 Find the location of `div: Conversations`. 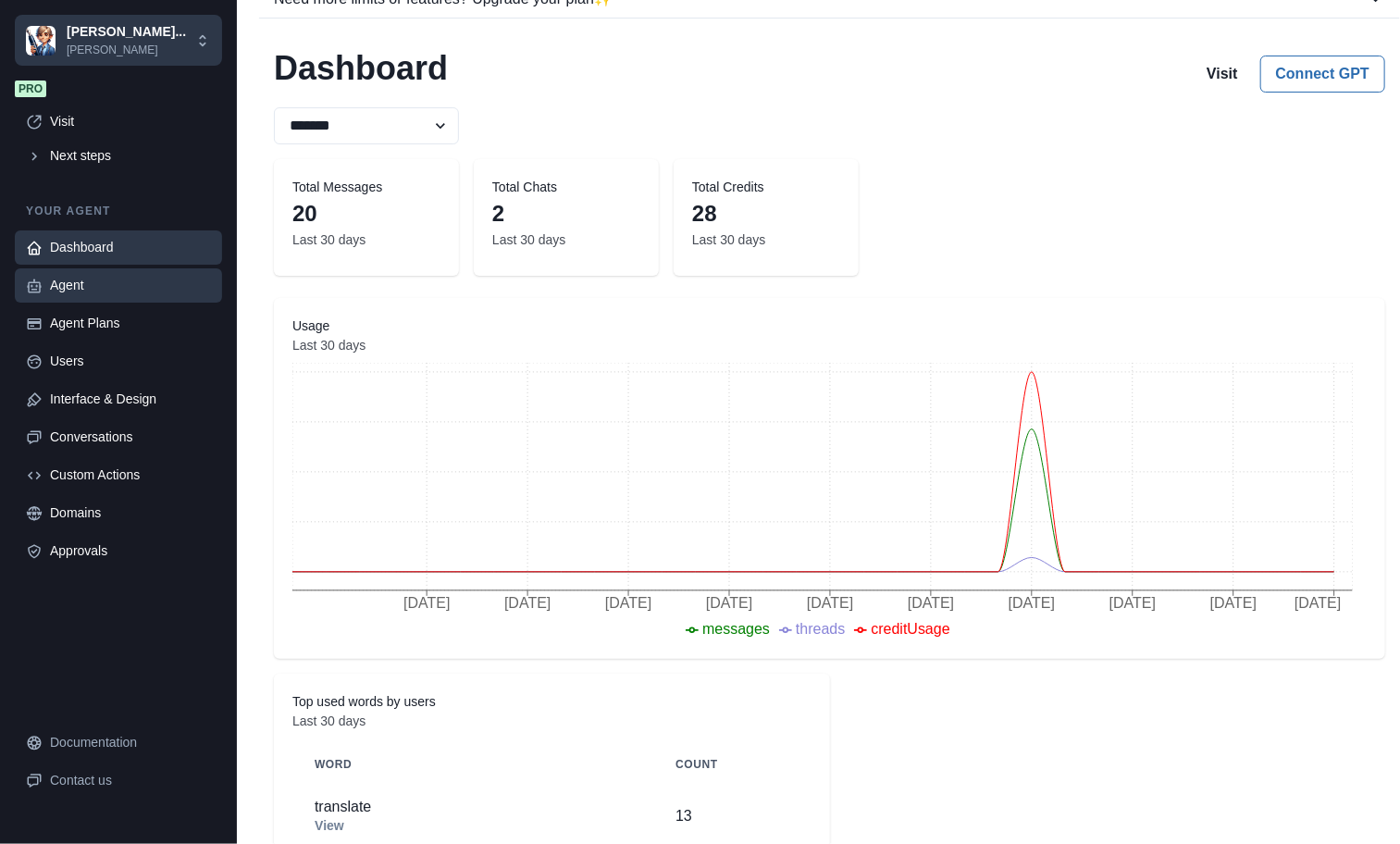

div: Conversations is located at coordinates (131, 437).